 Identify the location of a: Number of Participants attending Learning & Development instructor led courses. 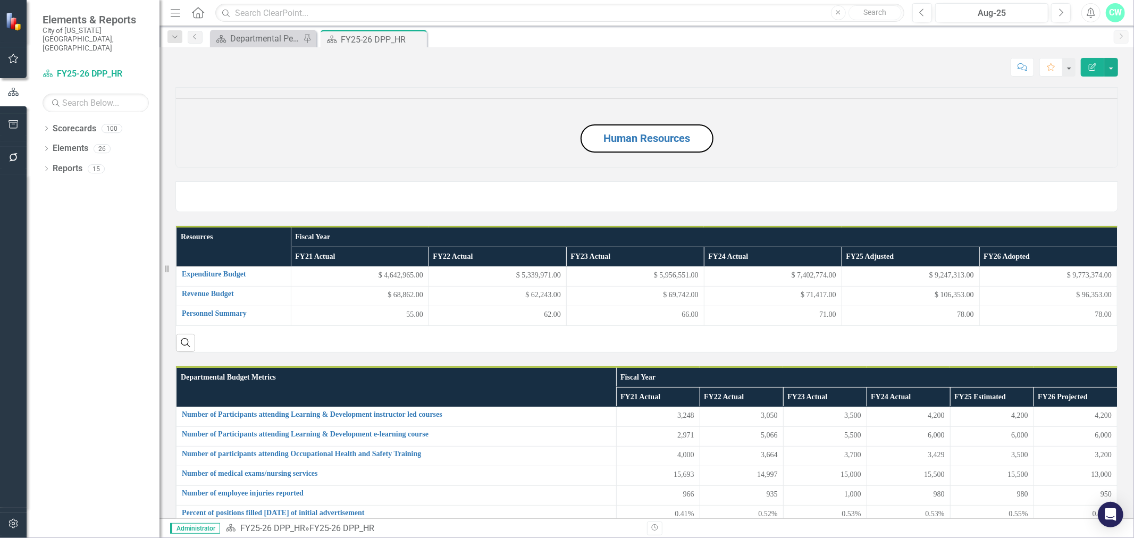
(396, 414).